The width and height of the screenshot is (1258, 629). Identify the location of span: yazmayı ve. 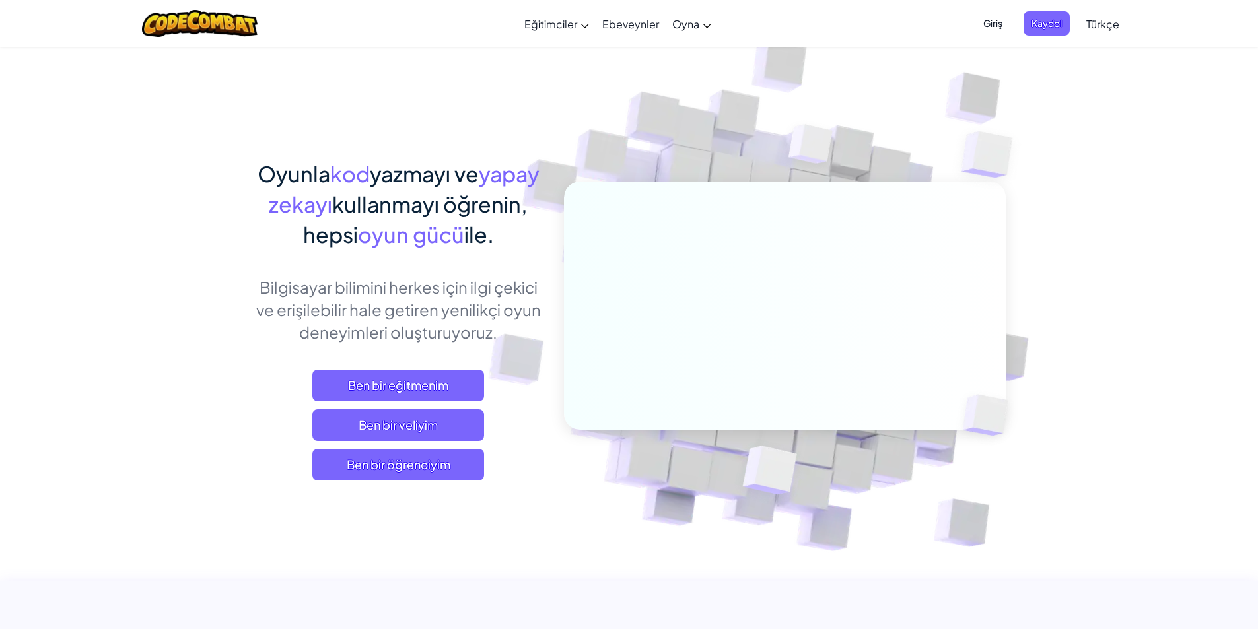
(424, 174).